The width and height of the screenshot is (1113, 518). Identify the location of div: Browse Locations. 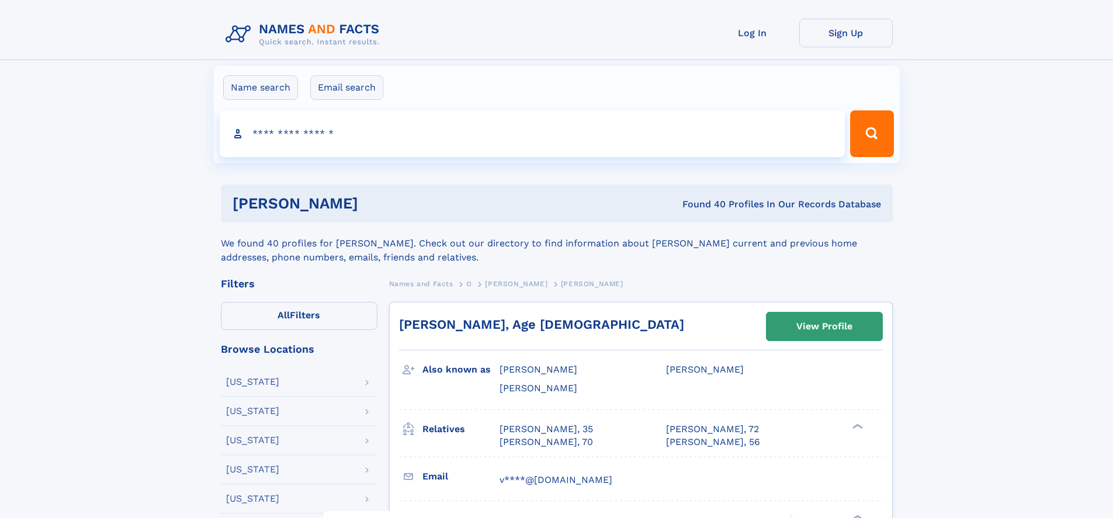
(299, 349).